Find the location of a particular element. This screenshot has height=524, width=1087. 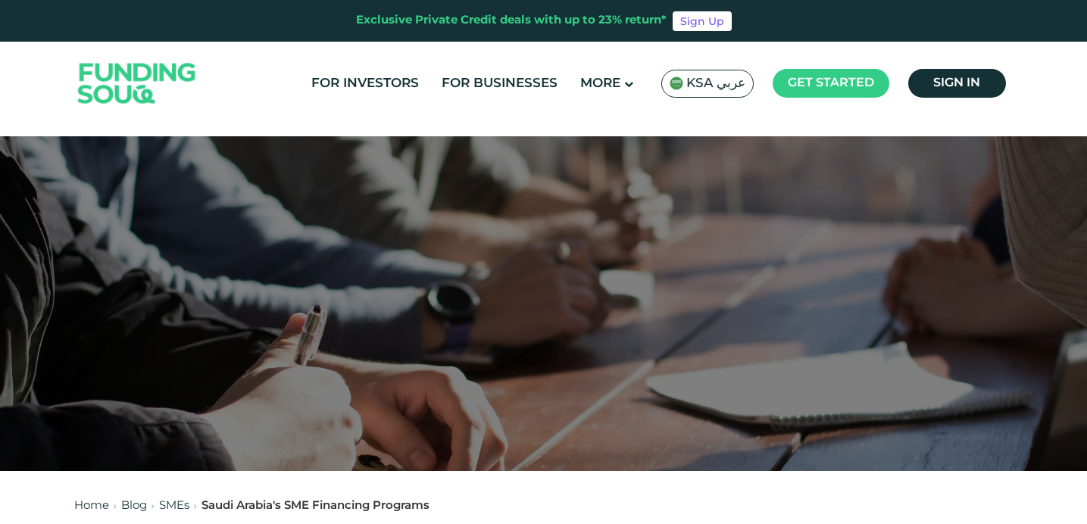

a: Sign Up is located at coordinates (702, 21).